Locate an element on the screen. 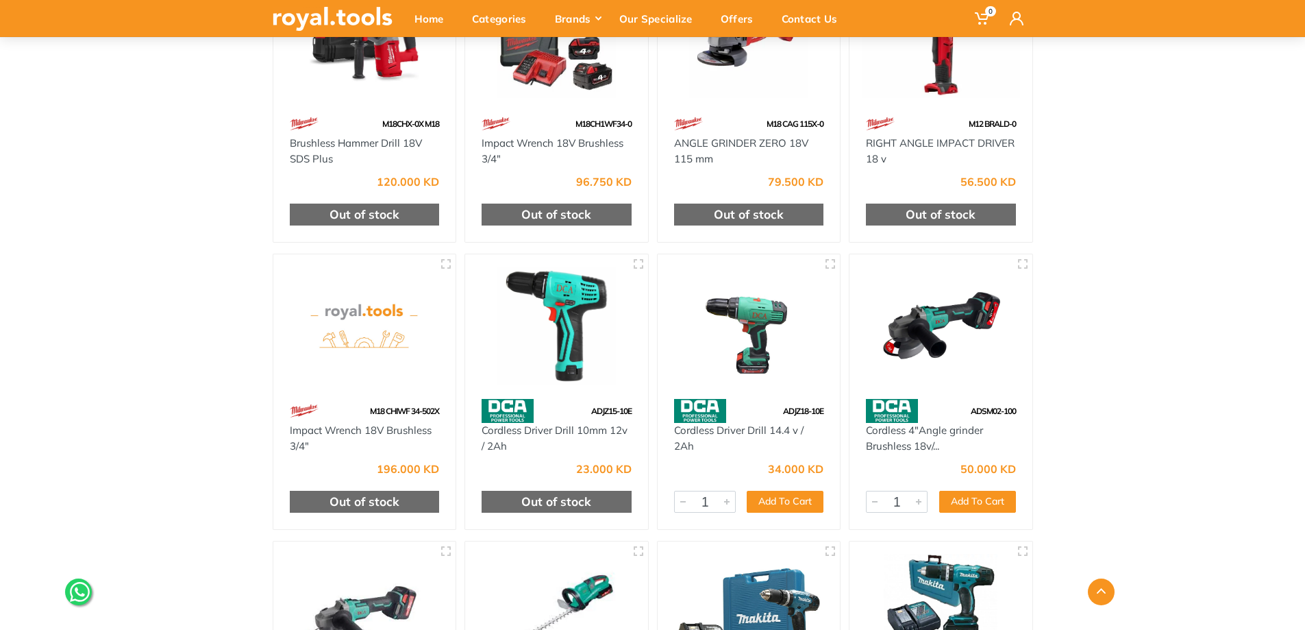 The height and width of the screenshot is (630, 1305). span: M18CH1WF34-0 is located at coordinates (604, 123).